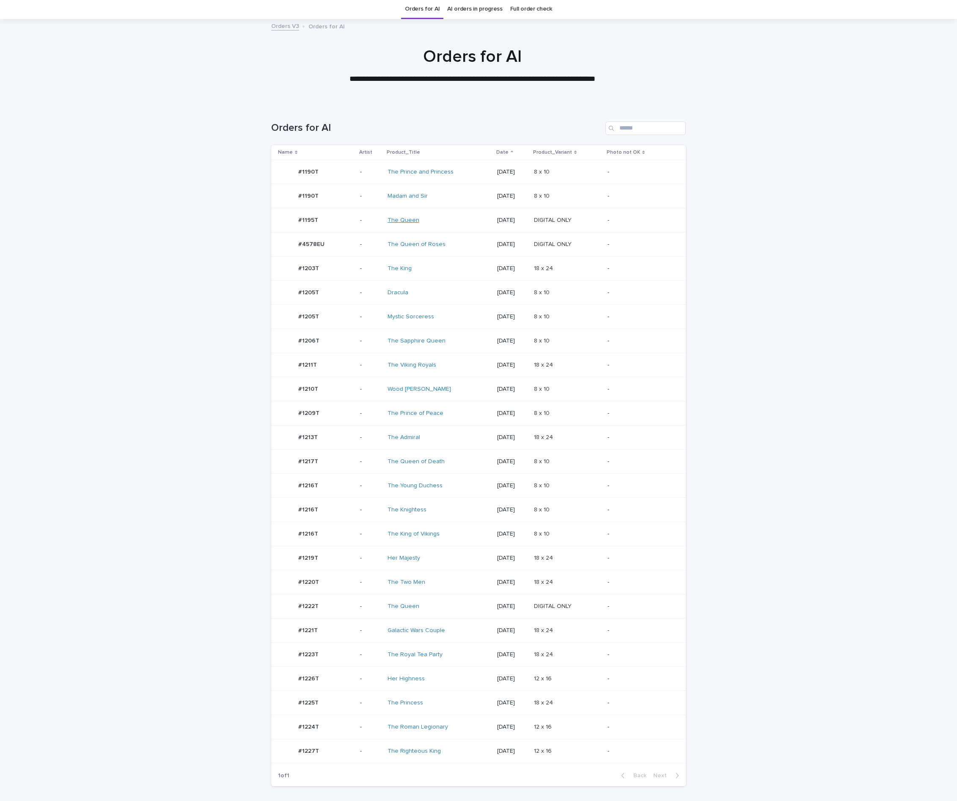 This screenshot has width=957, height=801. I want to click on p: #1205T, so click(309, 292).